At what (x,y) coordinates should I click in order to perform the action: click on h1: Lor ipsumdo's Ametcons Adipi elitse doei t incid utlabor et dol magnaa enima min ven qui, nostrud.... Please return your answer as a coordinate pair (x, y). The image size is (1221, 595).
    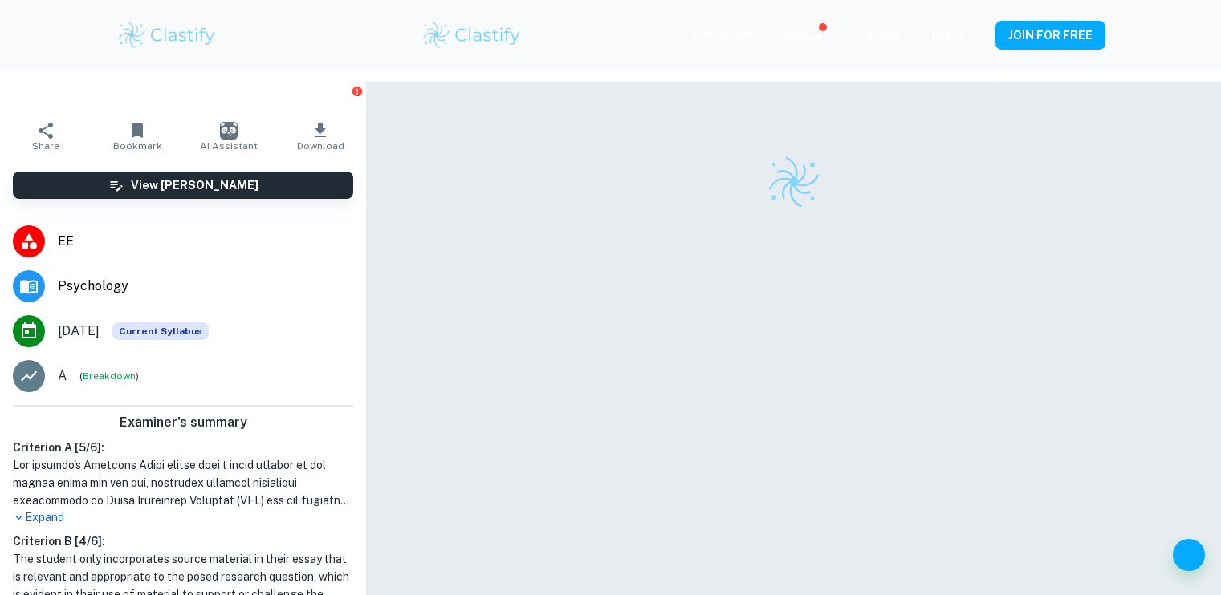
    Looking at the image, I should click on (183, 483).